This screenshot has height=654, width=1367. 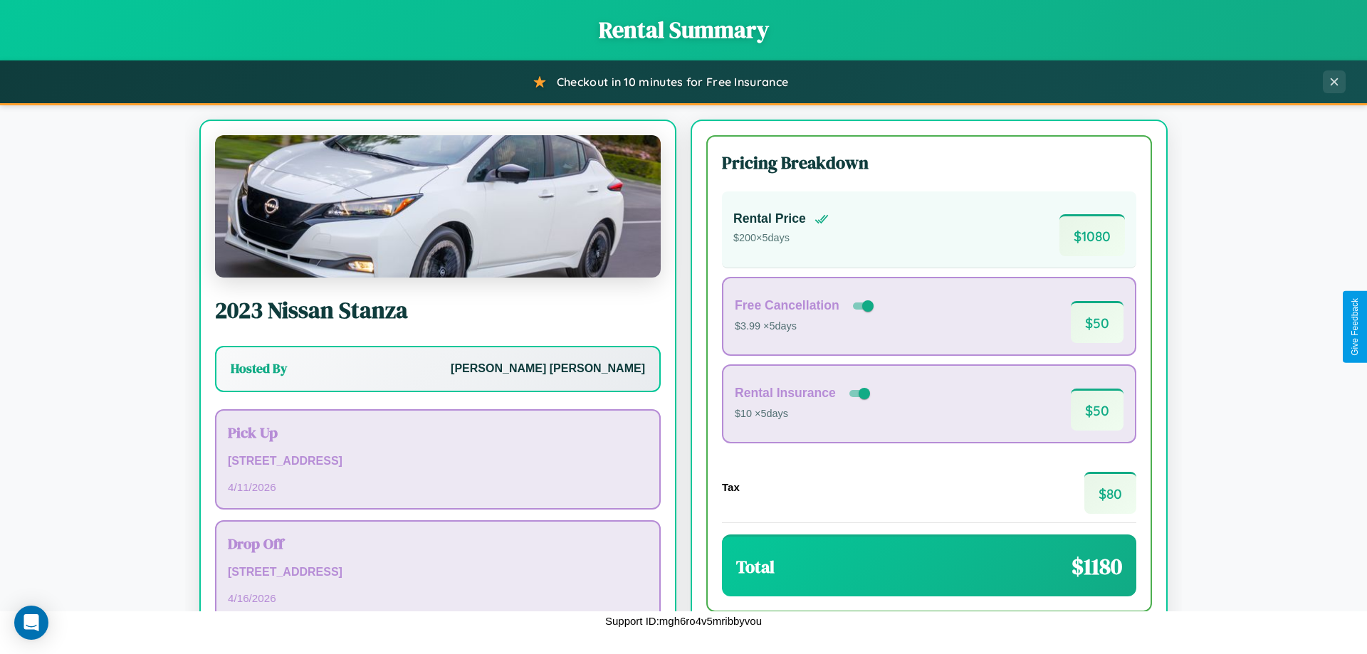 What do you see at coordinates (438, 207) in the screenshot?
I see `img: Nissan Stanza` at bounding box center [438, 207].